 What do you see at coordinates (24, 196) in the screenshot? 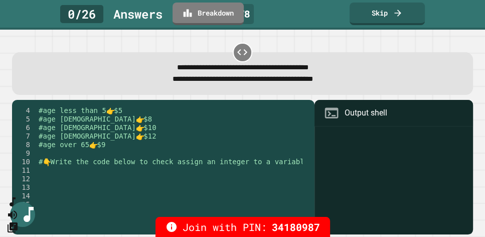
I see `div: 14` at bounding box center [24, 196].